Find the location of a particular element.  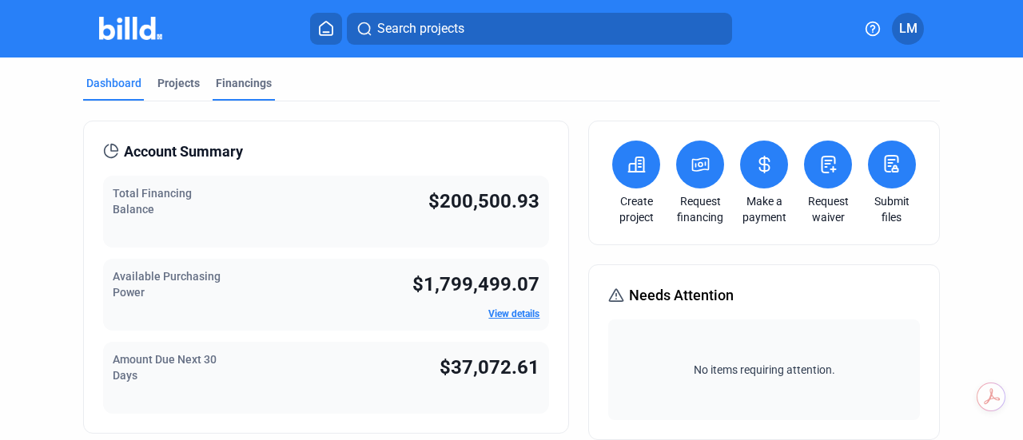

div: Dashboard is located at coordinates (113, 83).